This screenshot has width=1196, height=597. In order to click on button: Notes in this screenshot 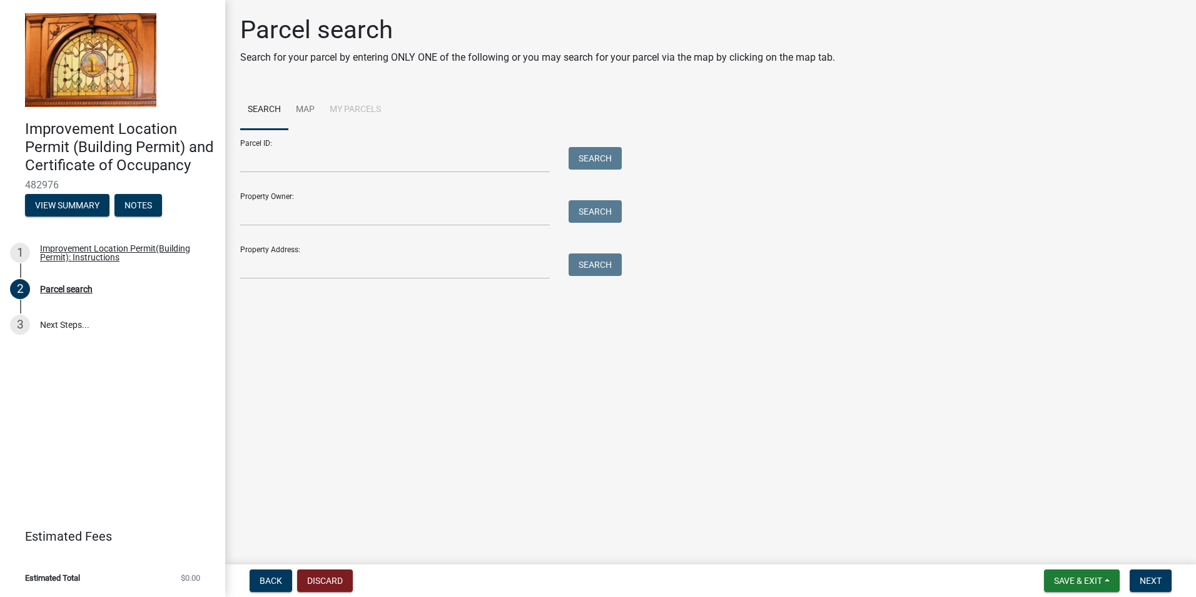, I will do `click(138, 205)`.